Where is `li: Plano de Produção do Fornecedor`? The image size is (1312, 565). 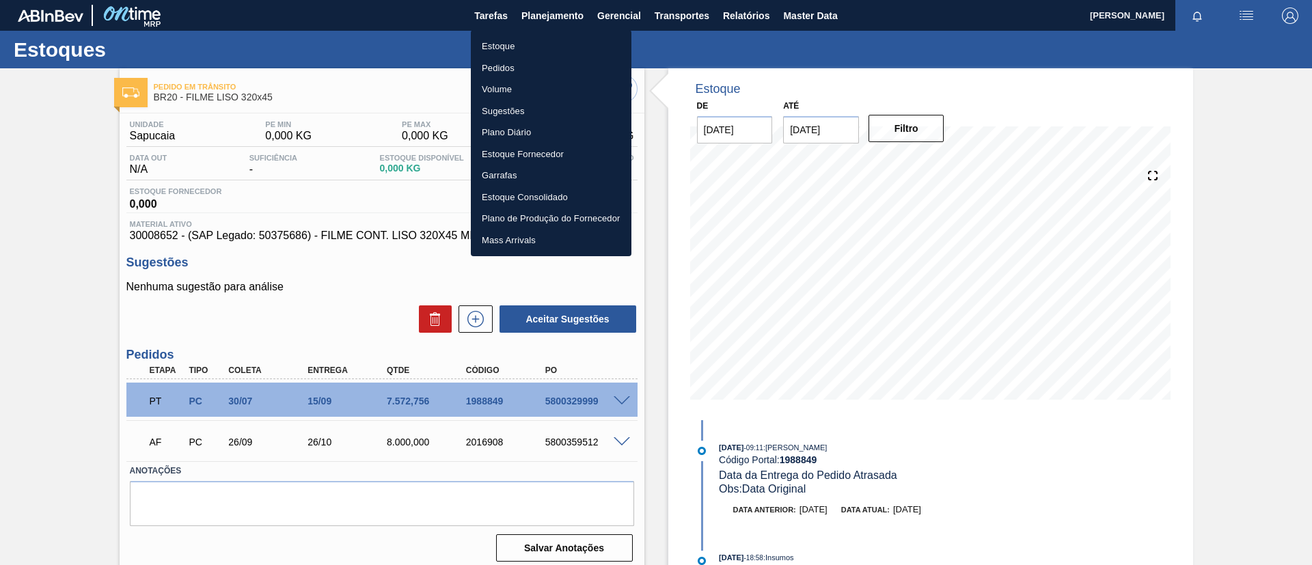
li: Plano de Produção do Fornecedor is located at coordinates (551, 219).